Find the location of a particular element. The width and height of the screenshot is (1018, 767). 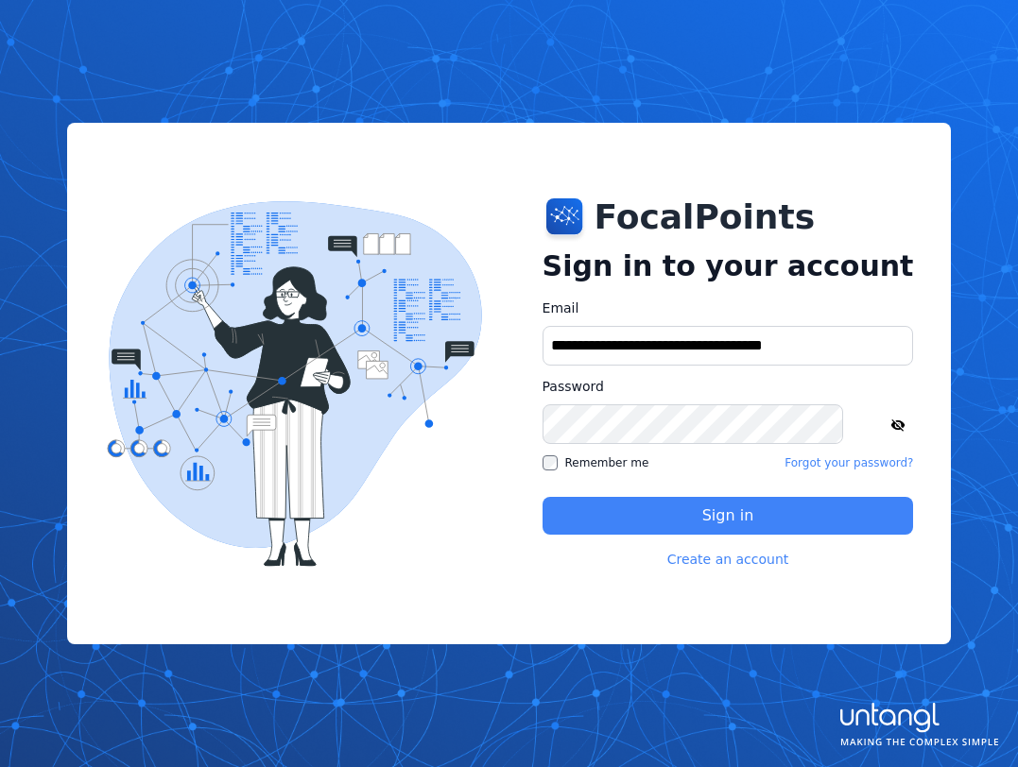

a: Forgot your password? is located at coordinates (848, 463).